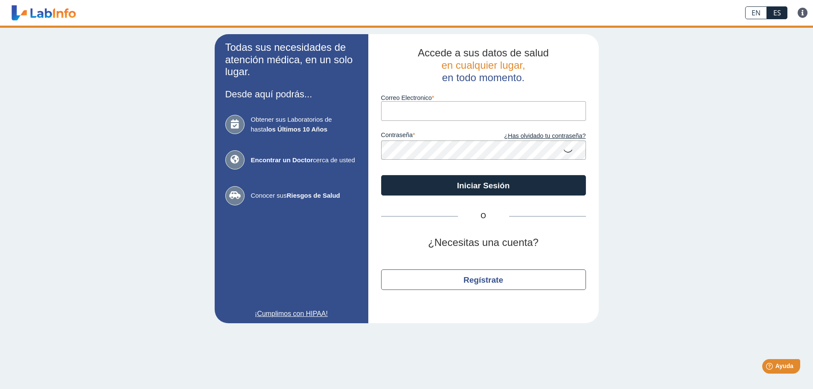 The width and height of the screenshot is (813, 389). I want to click on label: Correo Electronico, so click(483, 98).